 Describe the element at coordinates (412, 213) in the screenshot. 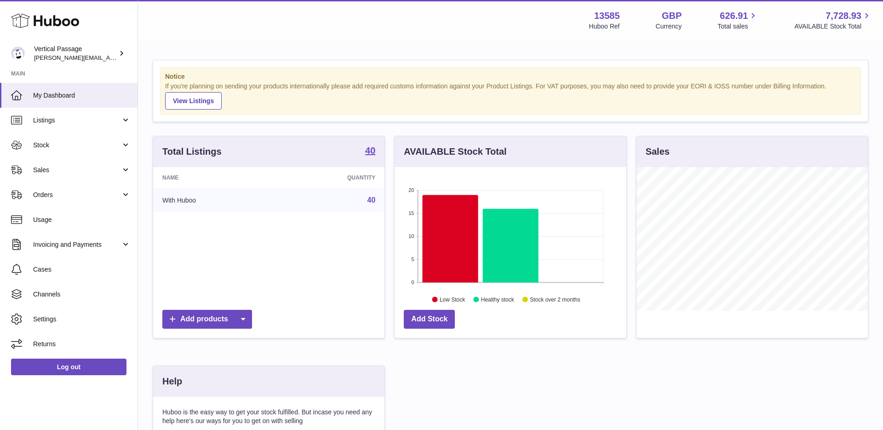

I see `text: 15` at that location.